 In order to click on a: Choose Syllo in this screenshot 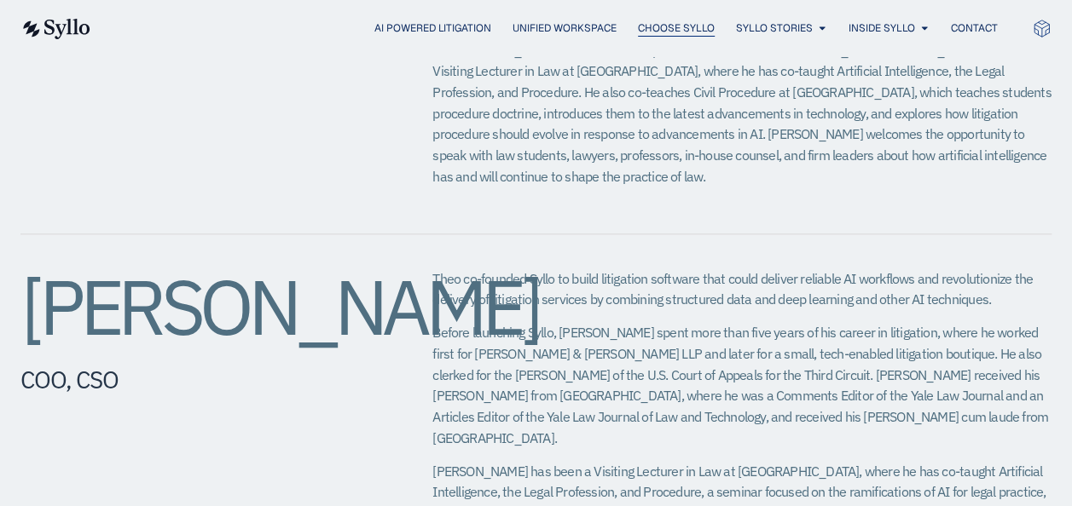, I will do `click(676, 28)`.